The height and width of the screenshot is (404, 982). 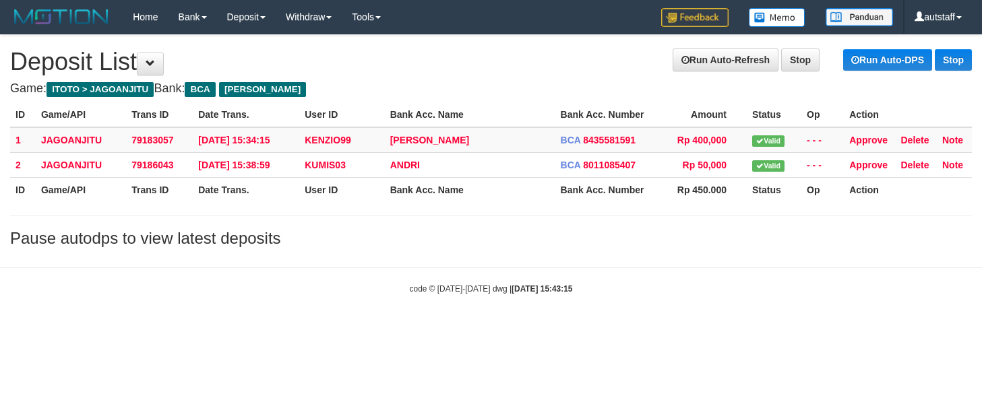 I want to click on img: panduan.png, so click(x=859, y=17).